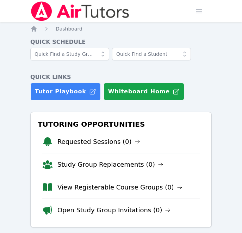 This screenshot has height=233, width=242. Describe the element at coordinates (121, 77) in the screenshot. I see `h4: Quick Links` at that location.